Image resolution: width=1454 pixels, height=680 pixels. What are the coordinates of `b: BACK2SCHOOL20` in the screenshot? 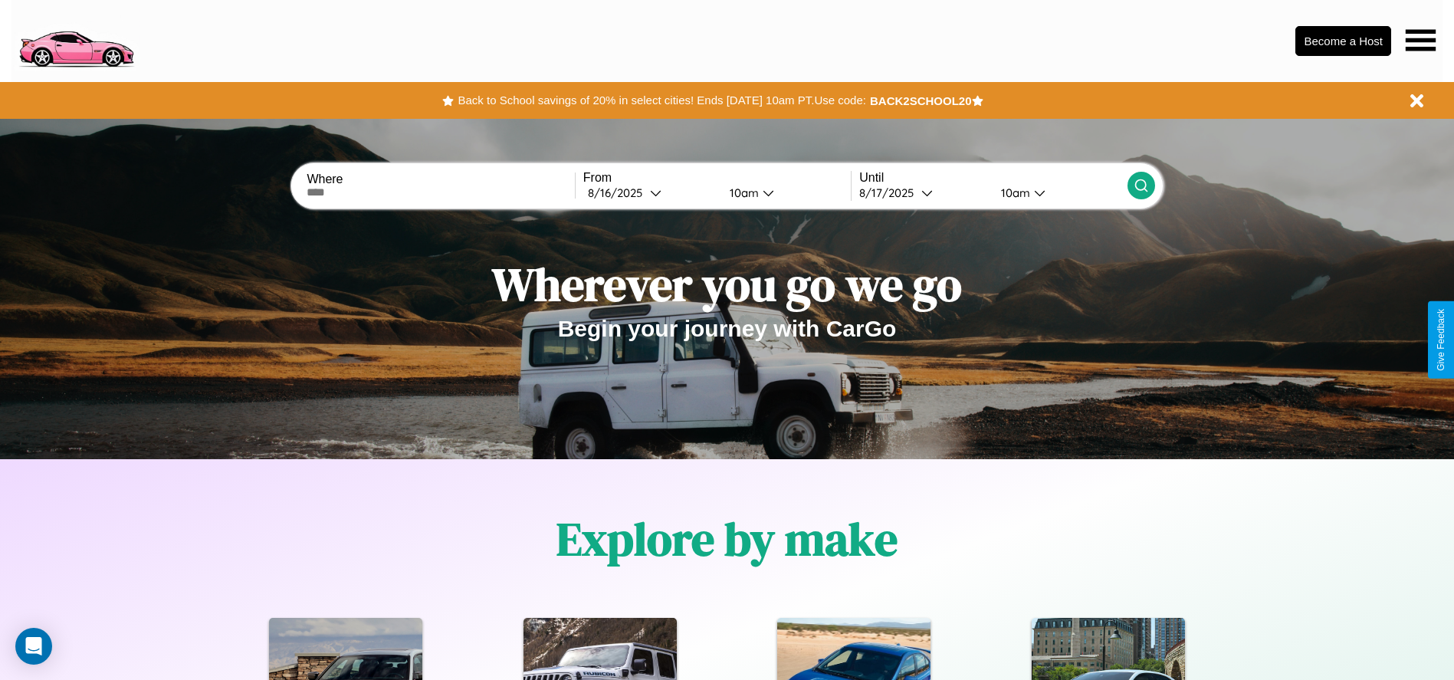 It's located at (920, 100).